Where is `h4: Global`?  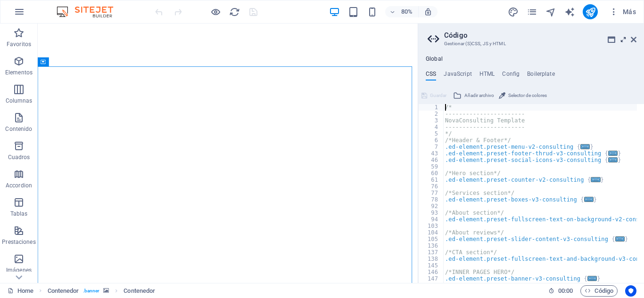
h4: Global is located at coordinates (434, 59).